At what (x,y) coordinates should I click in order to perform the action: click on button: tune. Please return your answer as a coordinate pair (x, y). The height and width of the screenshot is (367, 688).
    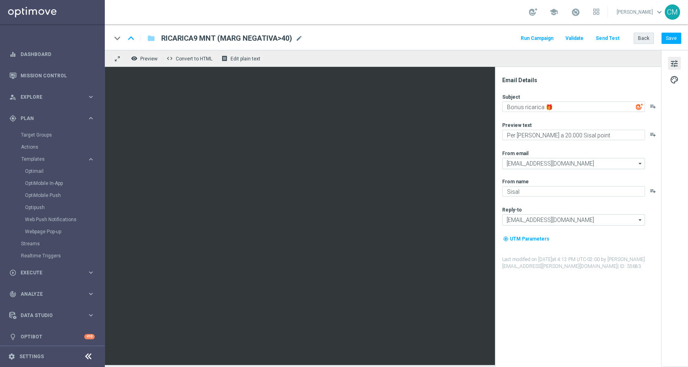
    Looking at the image, I should click on (675, 63).